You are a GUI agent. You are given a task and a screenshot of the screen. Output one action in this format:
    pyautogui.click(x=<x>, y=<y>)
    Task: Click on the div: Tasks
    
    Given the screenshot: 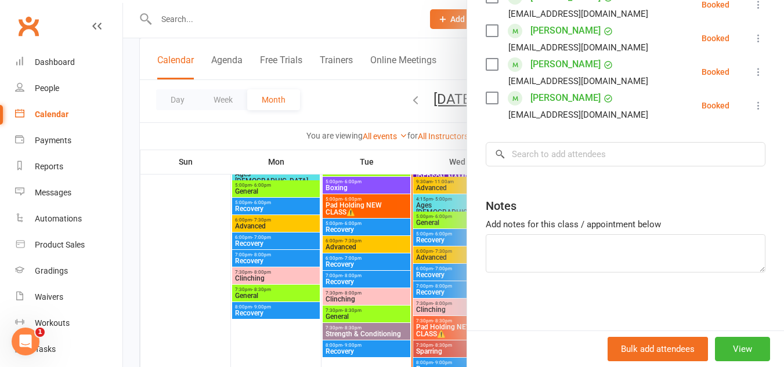 What is the action you would take?
    pyautogui.click(x=45, y=349)
    